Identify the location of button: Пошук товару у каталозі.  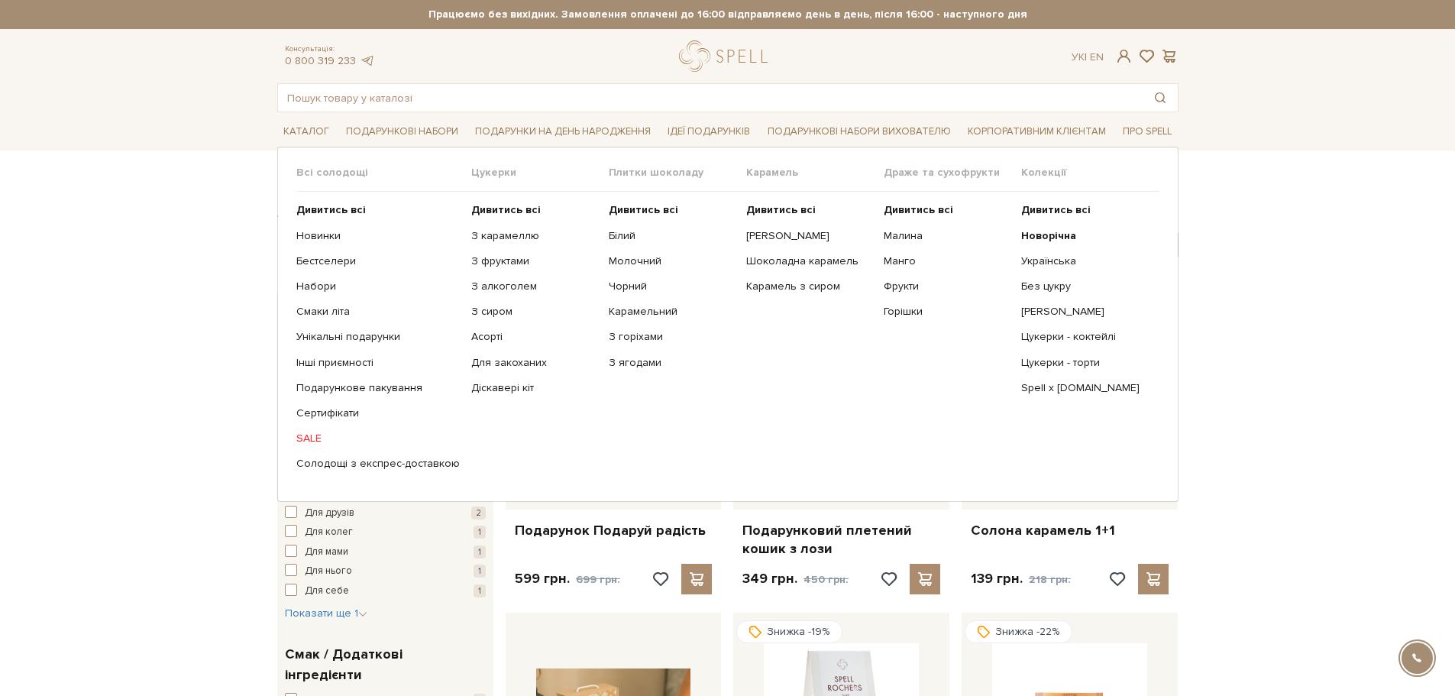
(1160, 98).